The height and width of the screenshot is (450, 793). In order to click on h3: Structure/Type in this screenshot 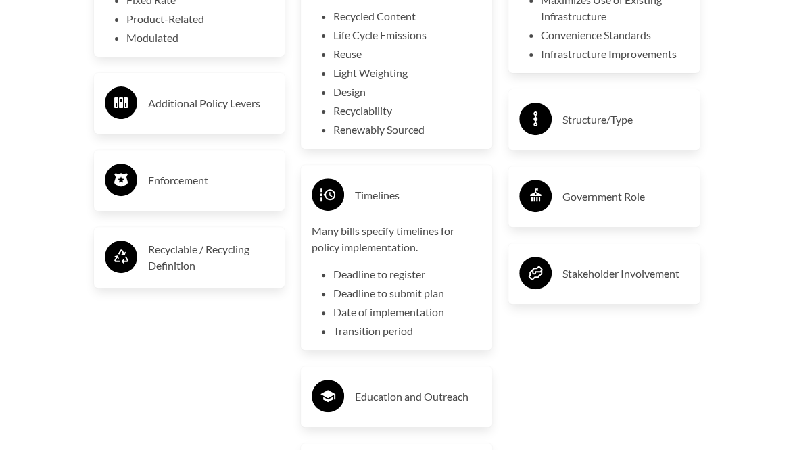, I will do `click(625, 120)`.